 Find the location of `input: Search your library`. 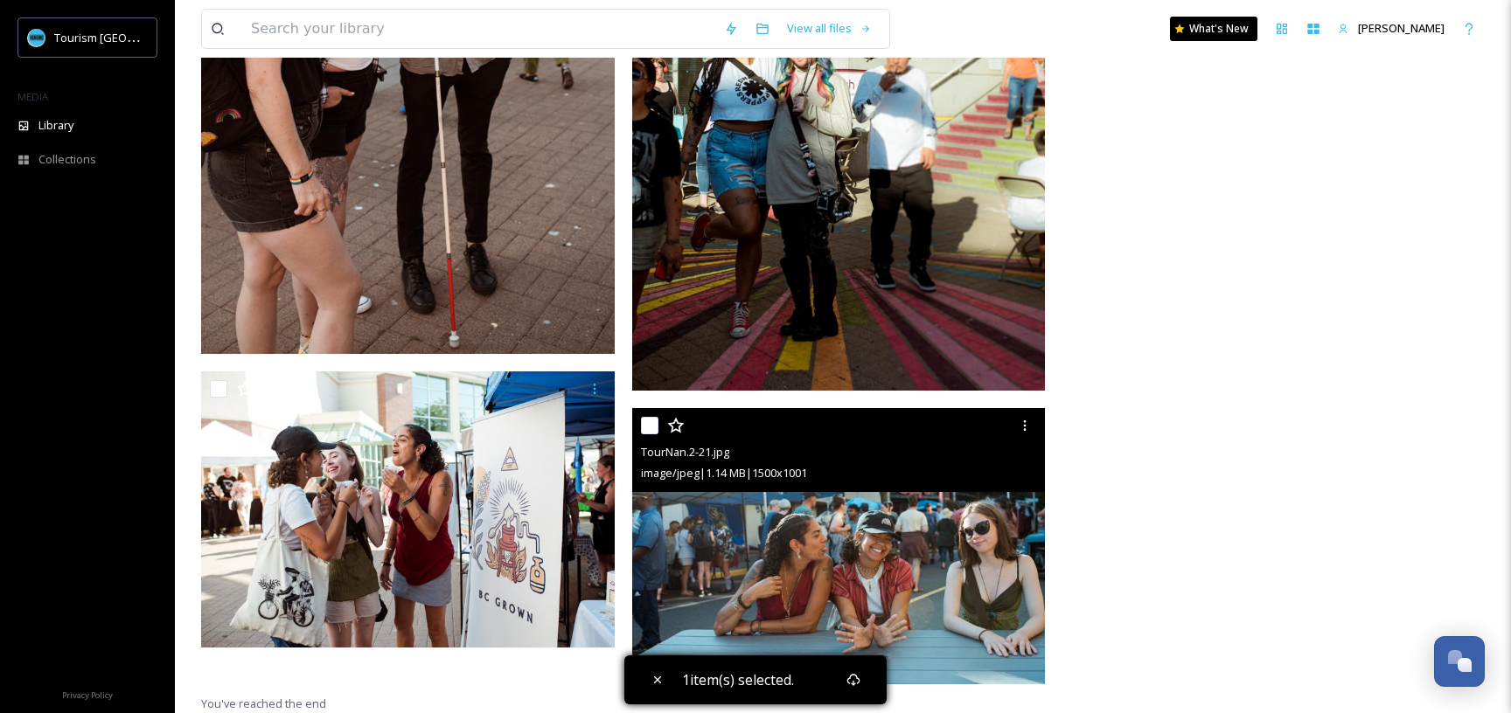

input: Search your library is located at coordinates (478, 29).